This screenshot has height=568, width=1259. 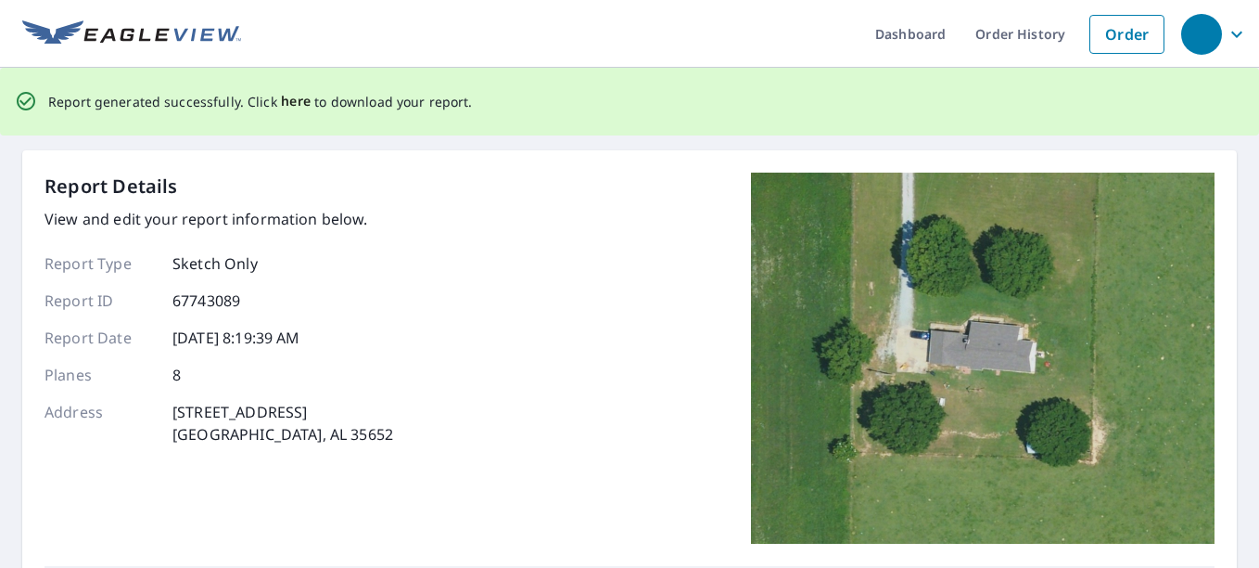 What do you see at coordinates (219, 219) in the screenshot?
I see `p: View and edit your report information below.` at bounding box center [219, 219].